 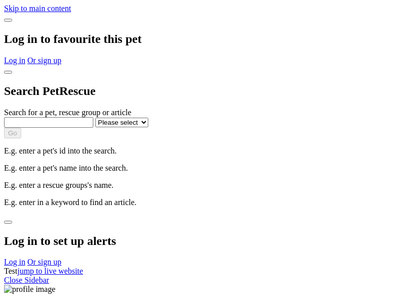 What do you see at coordinates (198, 202) in the screenshot?
I see `p: E.g. enter in a keyword to find an article.` at bounding box center [198, 202].